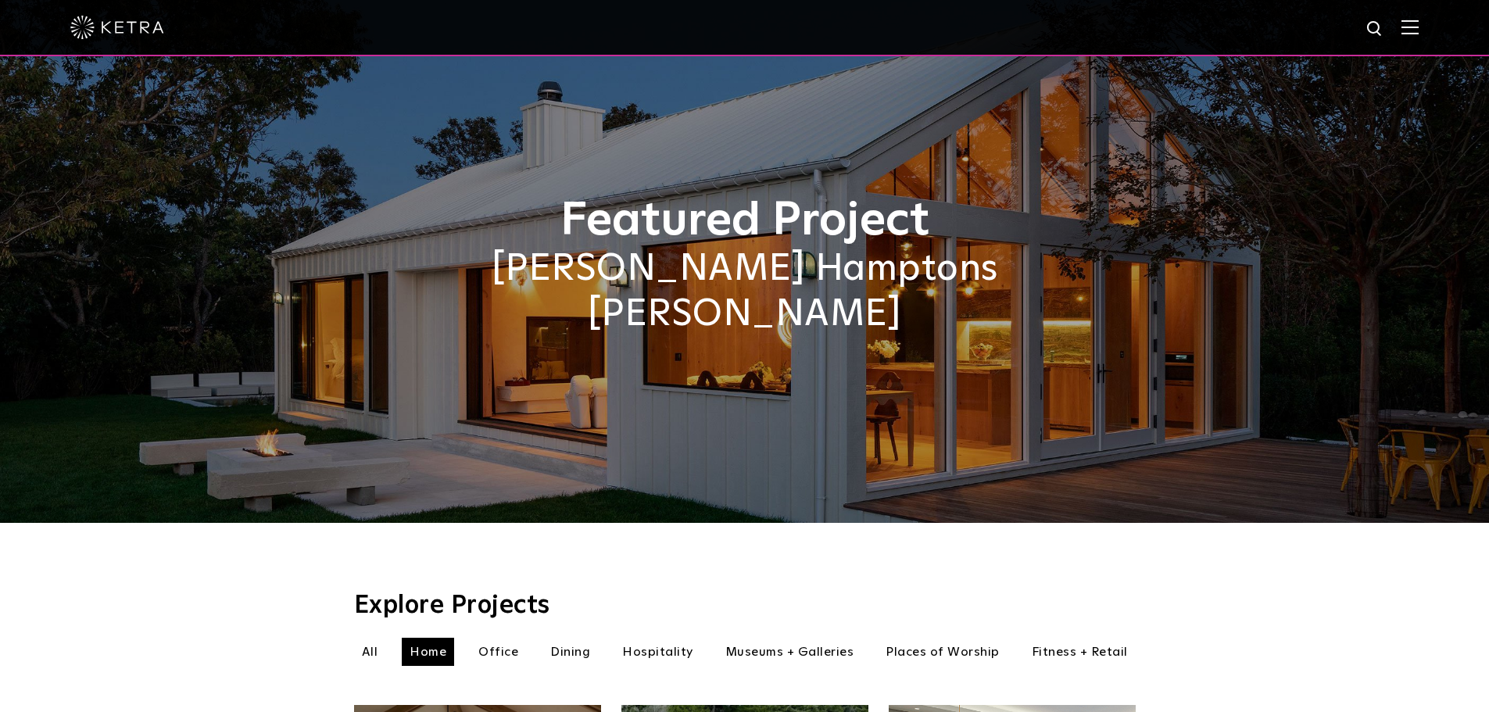 This screenshot has height=712, width=1489. Describe the element at coordinates (570, 652) in the screenshot. I see `li: Dining` at that location.